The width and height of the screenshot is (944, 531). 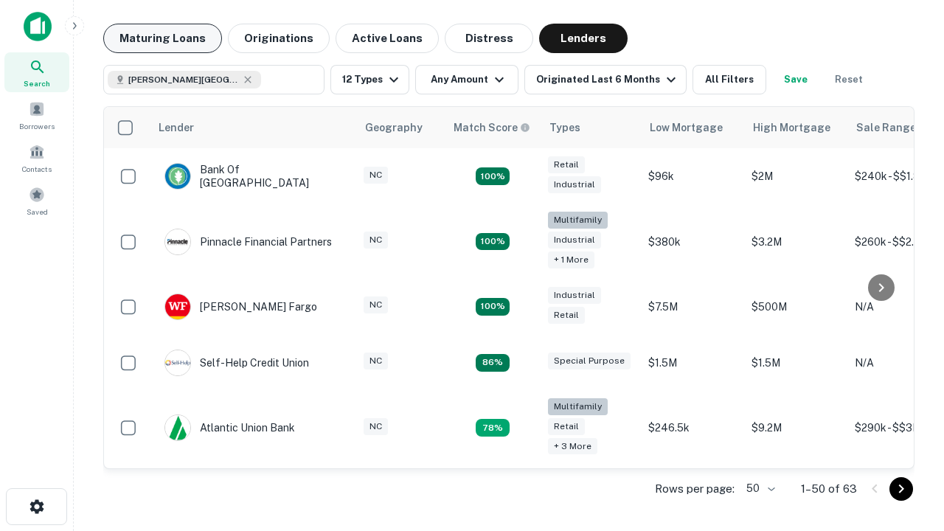 I want to click on div: + 1 more, so click(x=571, y=260).